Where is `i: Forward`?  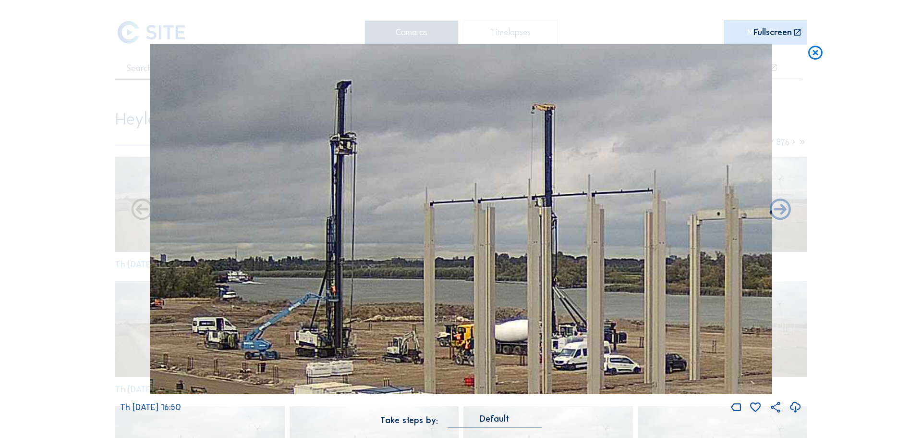
i: Forward is located at coordinates (142, 210).